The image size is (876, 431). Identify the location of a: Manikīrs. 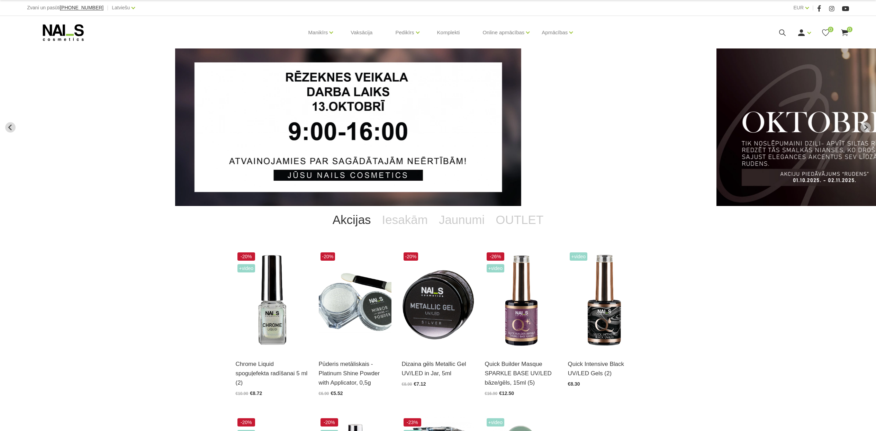
(318, 33).